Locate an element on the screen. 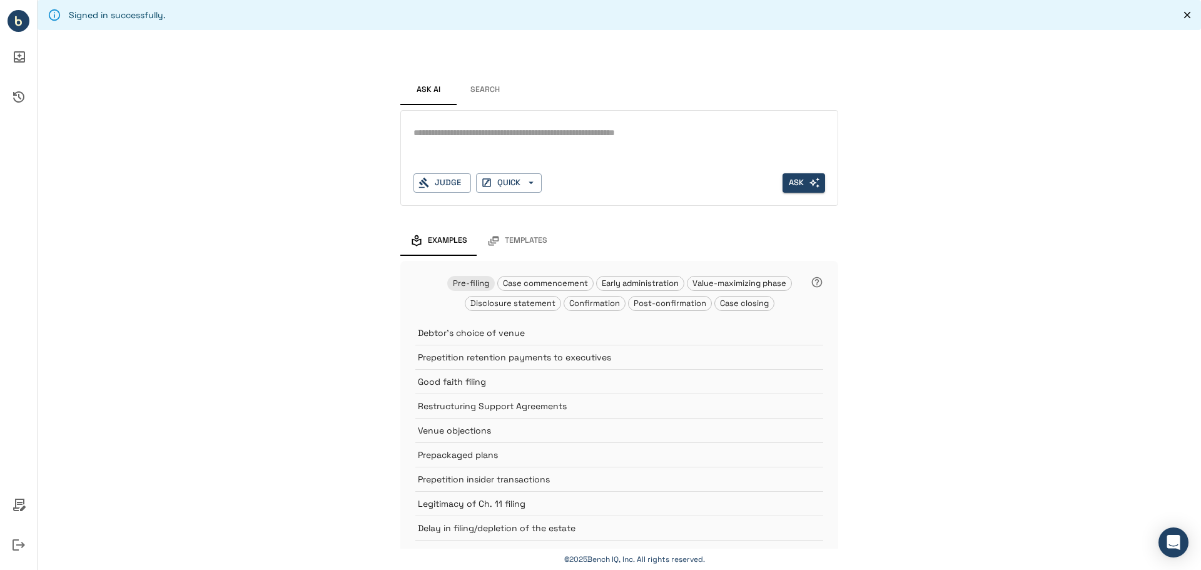  span: Enter search text is located at coordinates (804, 183).